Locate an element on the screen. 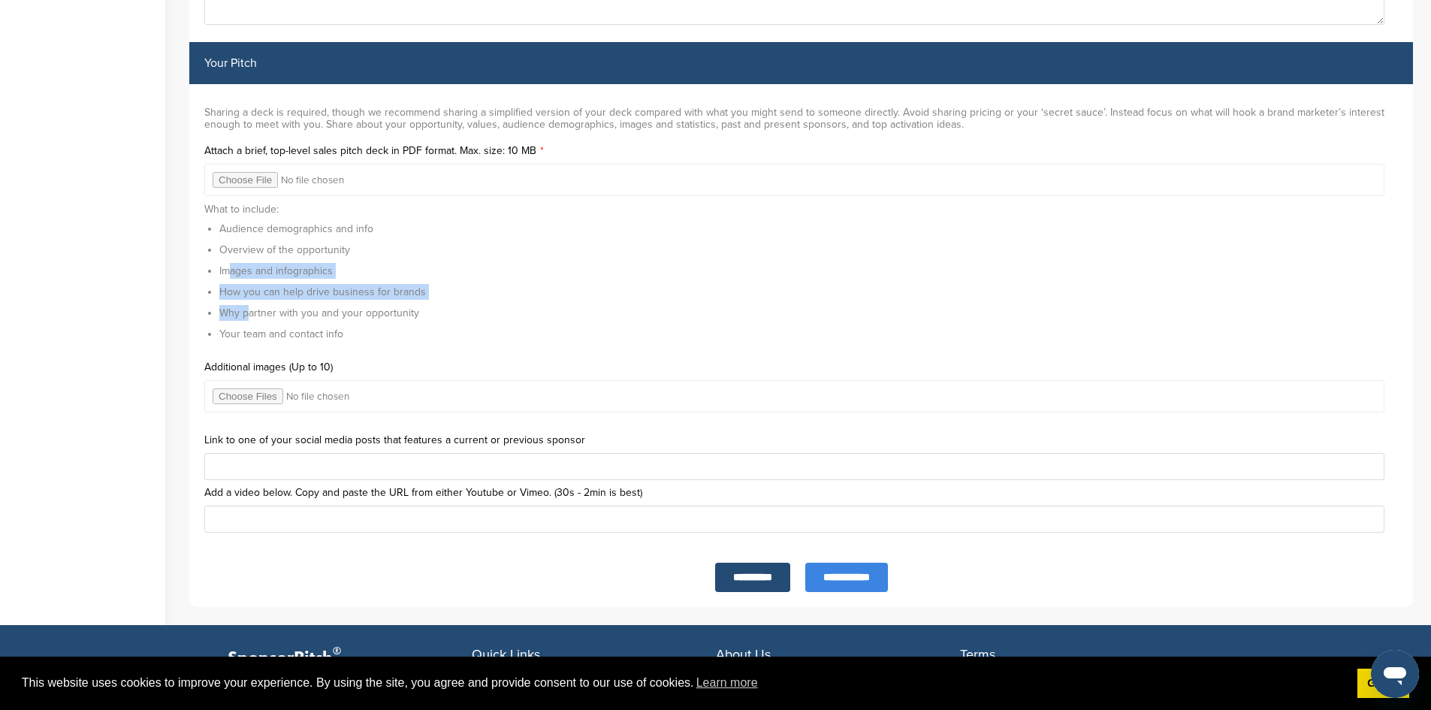  label: Additional images (Up to 10) is located at coordinates (801, 367).